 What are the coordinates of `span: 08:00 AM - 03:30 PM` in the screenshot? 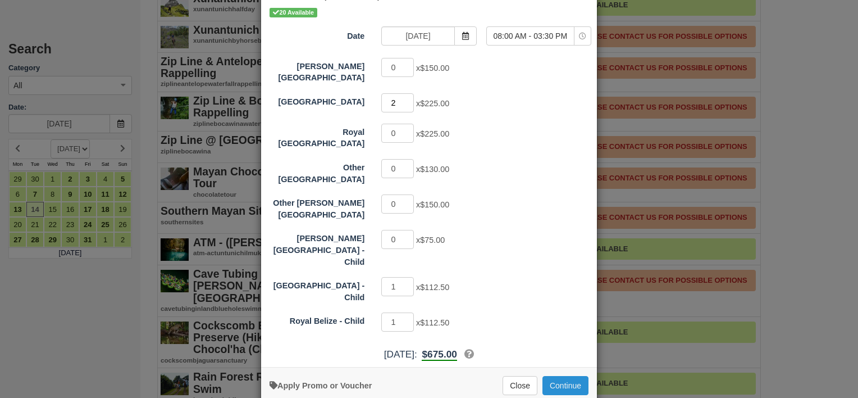 It's located at (530, 36).